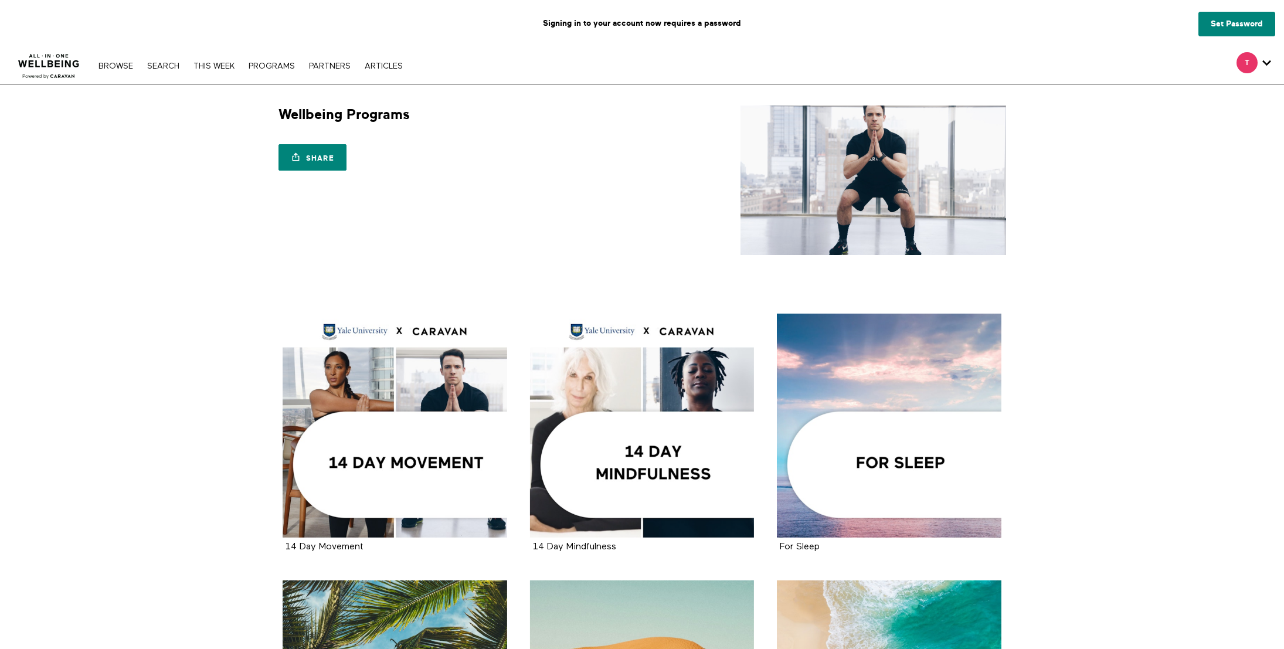 This screenshot has width=1284, height=649. Describe the element at coordinates (115, 66) in the screenshot. I see `a: Browse` at that location.